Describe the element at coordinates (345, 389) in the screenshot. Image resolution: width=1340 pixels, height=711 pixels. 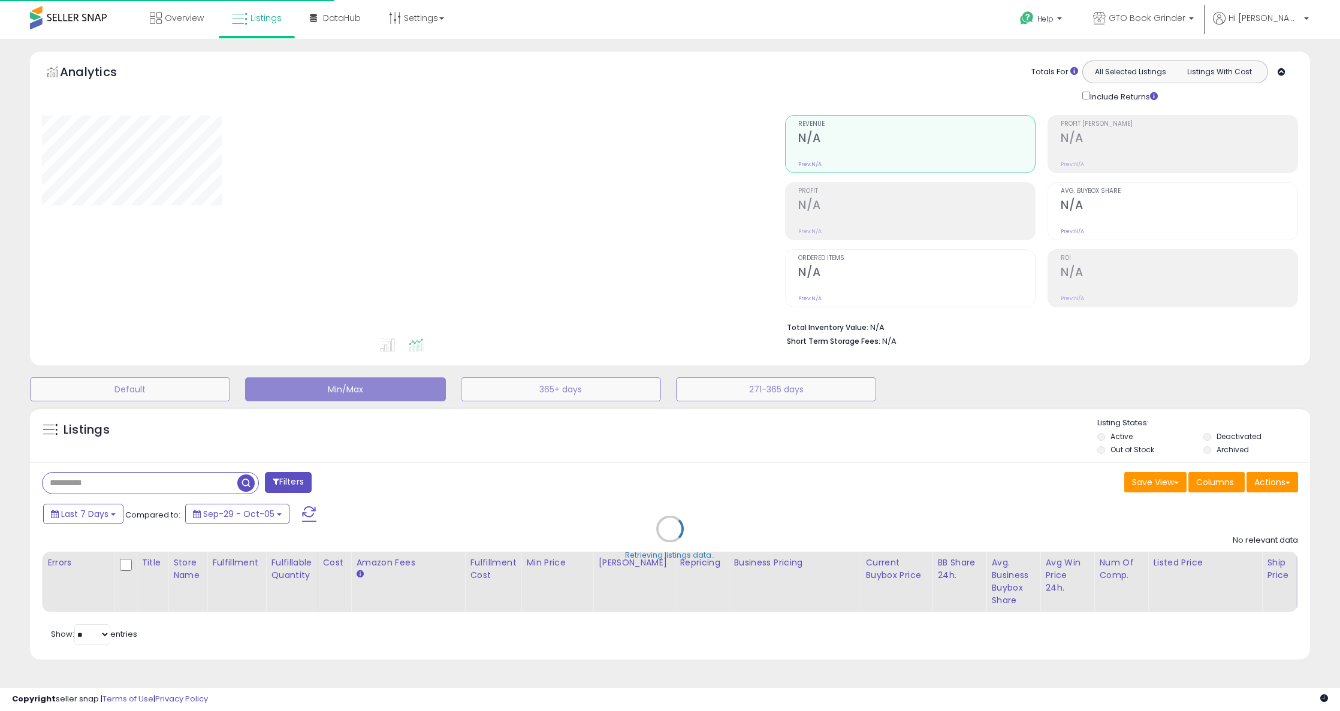
I see `button: Min/Max` at that location.